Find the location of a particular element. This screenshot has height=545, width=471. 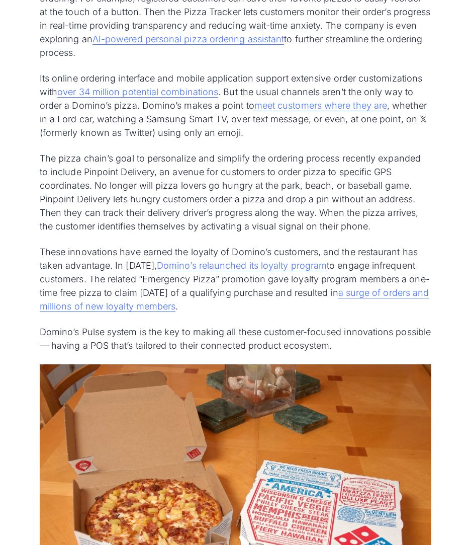

a: Domino’s relaunched its loyalty program is located at coordinates (242, 266).